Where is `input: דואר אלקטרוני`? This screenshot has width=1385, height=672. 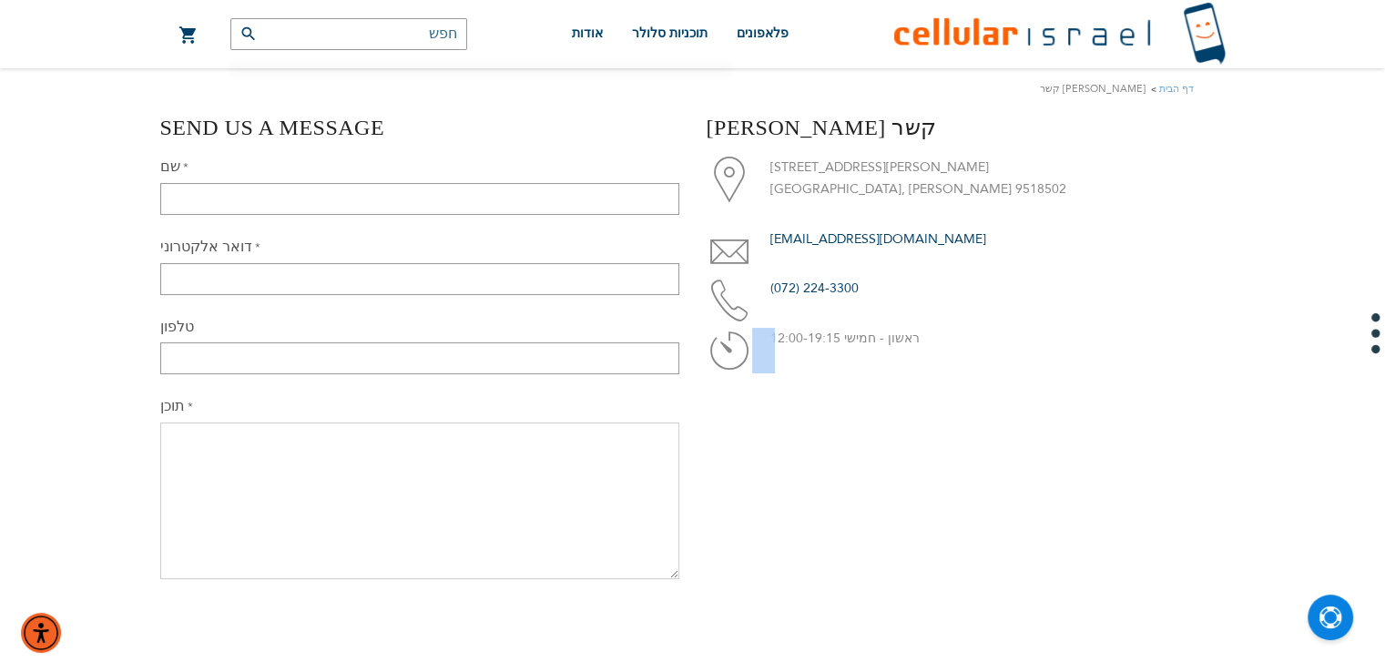 input: דואר אלקטרוני is located at coordinates (420, 279).